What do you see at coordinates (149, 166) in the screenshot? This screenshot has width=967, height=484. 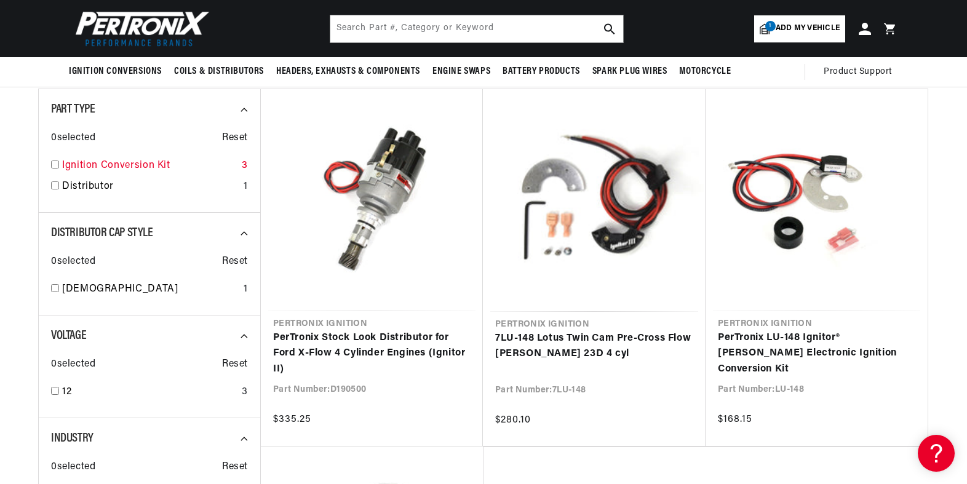 I see `a: Ignition Conversion Kit` at bounding box center [149, 166].